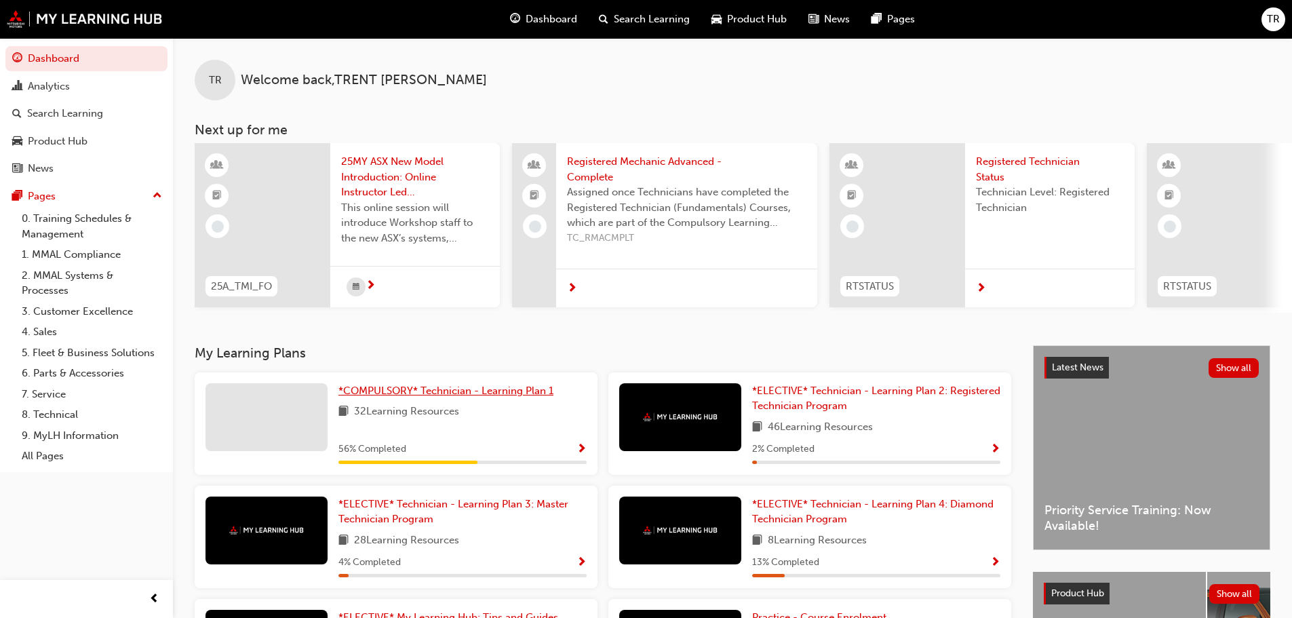 Image resolution: width=1292 pixels, height=618 pixels. What do you see at coordinates (49, 86) in the screenshot?
I see `div: Analytics` at bounding box center [49, 86].